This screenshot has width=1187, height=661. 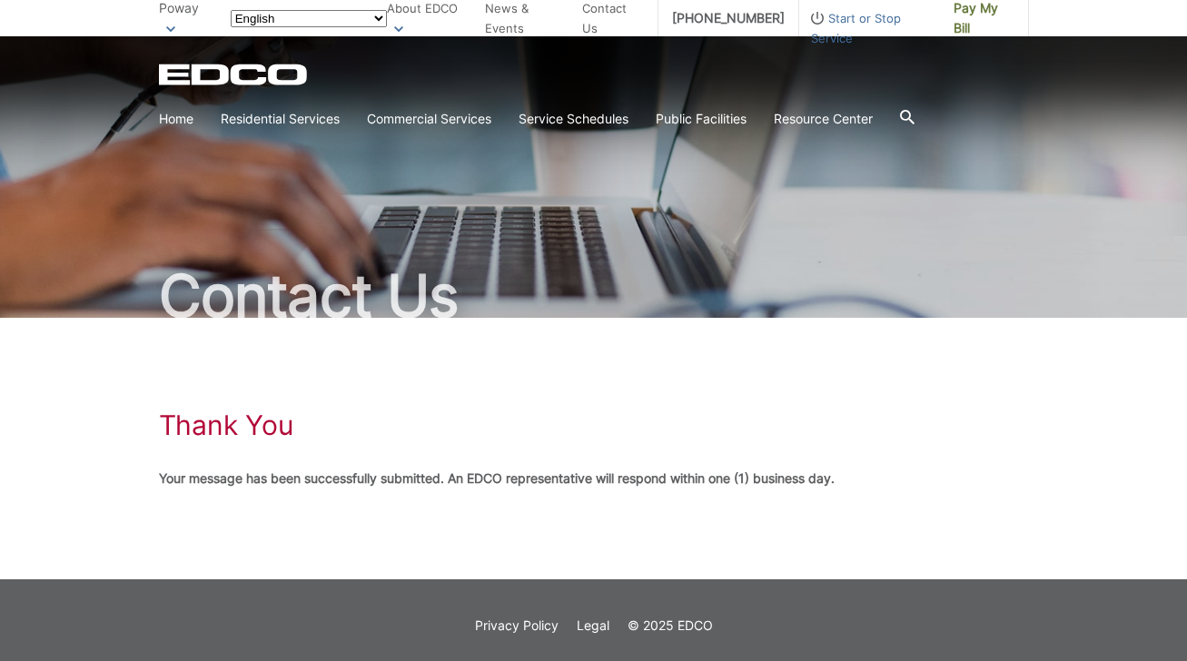 I want to click on a: Commercial Services, so click(x=429, y=119).